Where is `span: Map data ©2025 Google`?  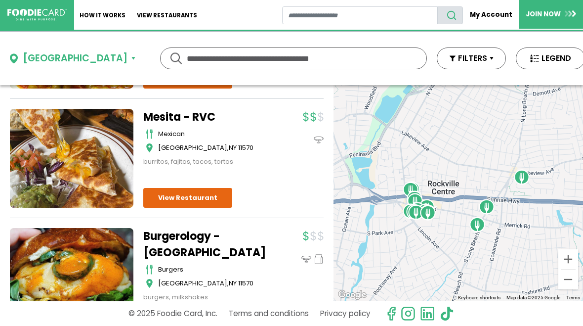
span: Map data ©2025 Google is located at coordinates (534, 297).